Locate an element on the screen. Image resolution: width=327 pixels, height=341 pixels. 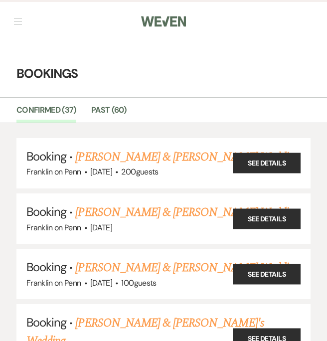
a: Past (60) is located at coordinates (109, 113).